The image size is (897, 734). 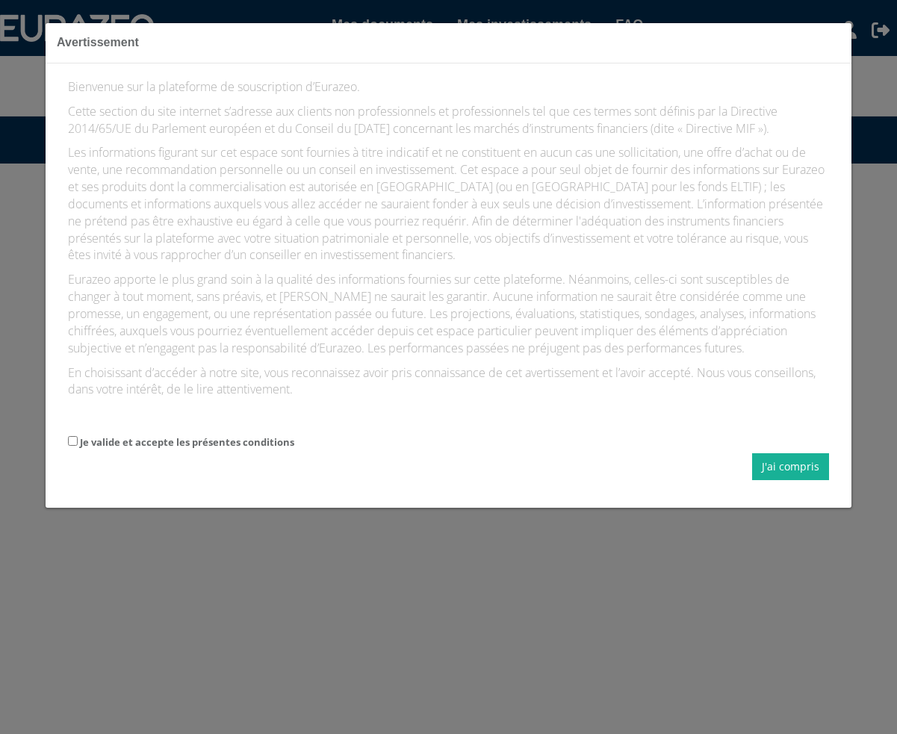 What do you see at coordinates (790, 467) in the screenshot?
I see `button: J'ai compris` at bounding box center [790, 467].